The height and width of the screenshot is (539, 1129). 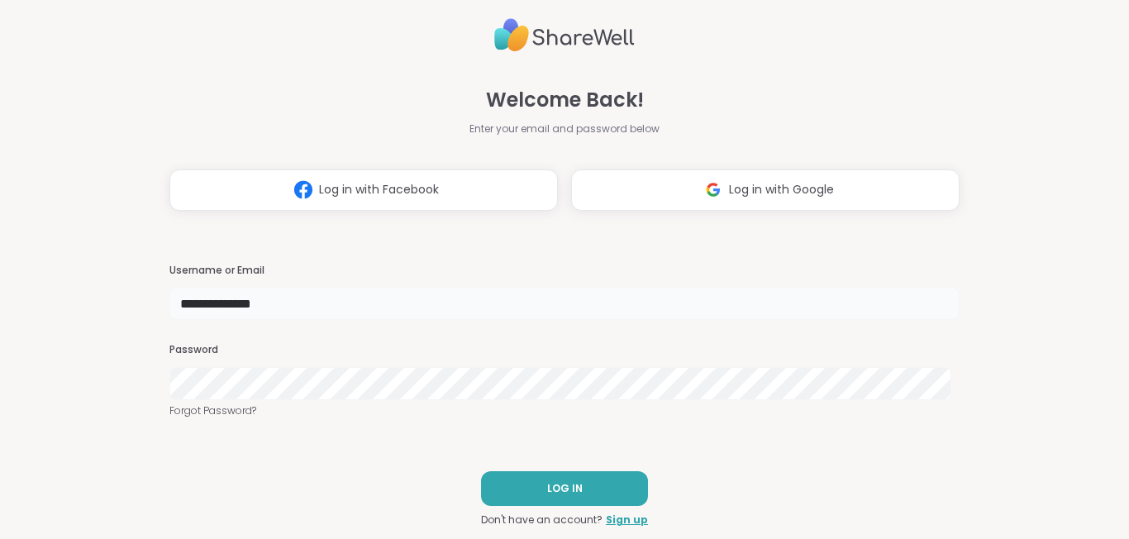 I want to click on button: Log in with Facebook, so click(x=364, y=190).